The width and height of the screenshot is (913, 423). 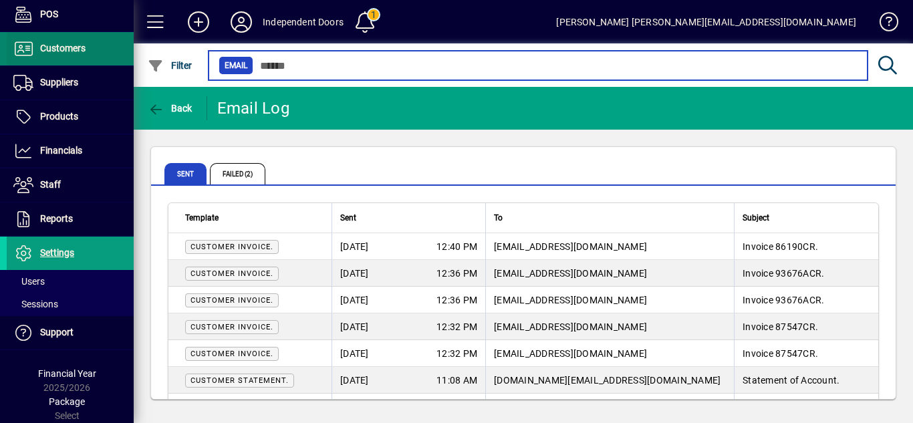 I want to click on button: Back, so click(x=170, y=108).